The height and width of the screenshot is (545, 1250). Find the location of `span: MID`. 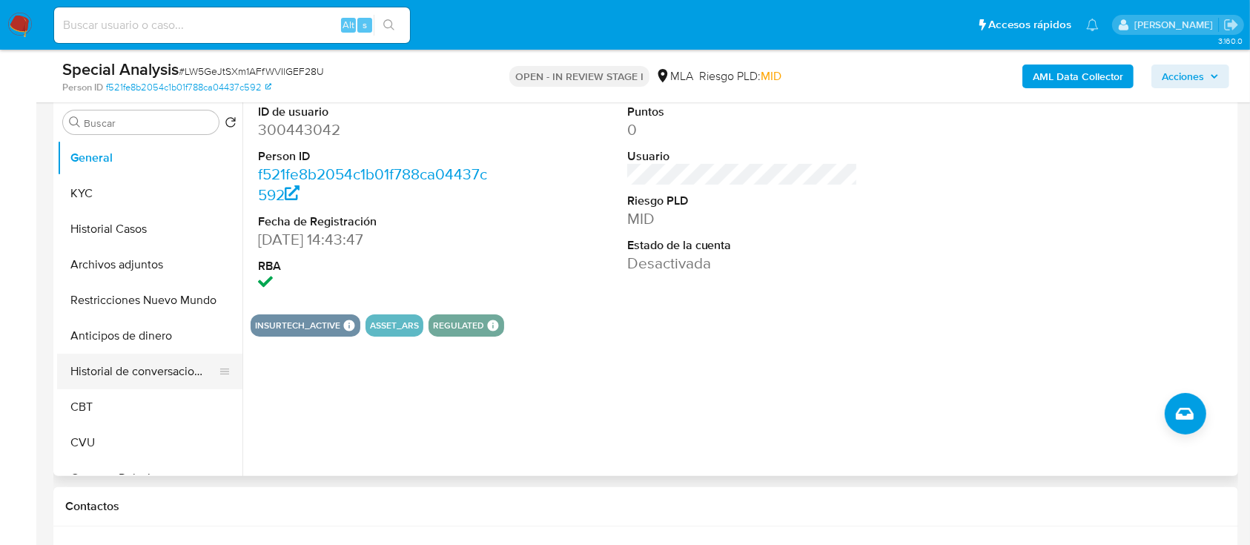

span: MID is located at coordinates (771, 76).